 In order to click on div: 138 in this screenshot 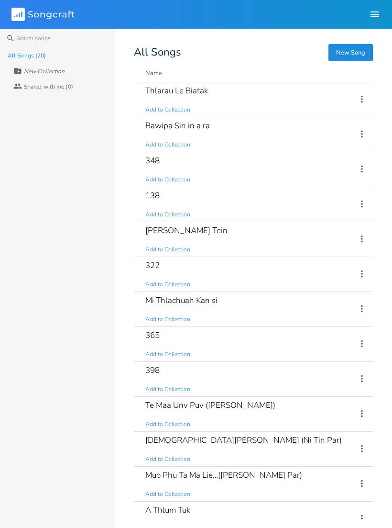, I will do `click(153, 195)`.